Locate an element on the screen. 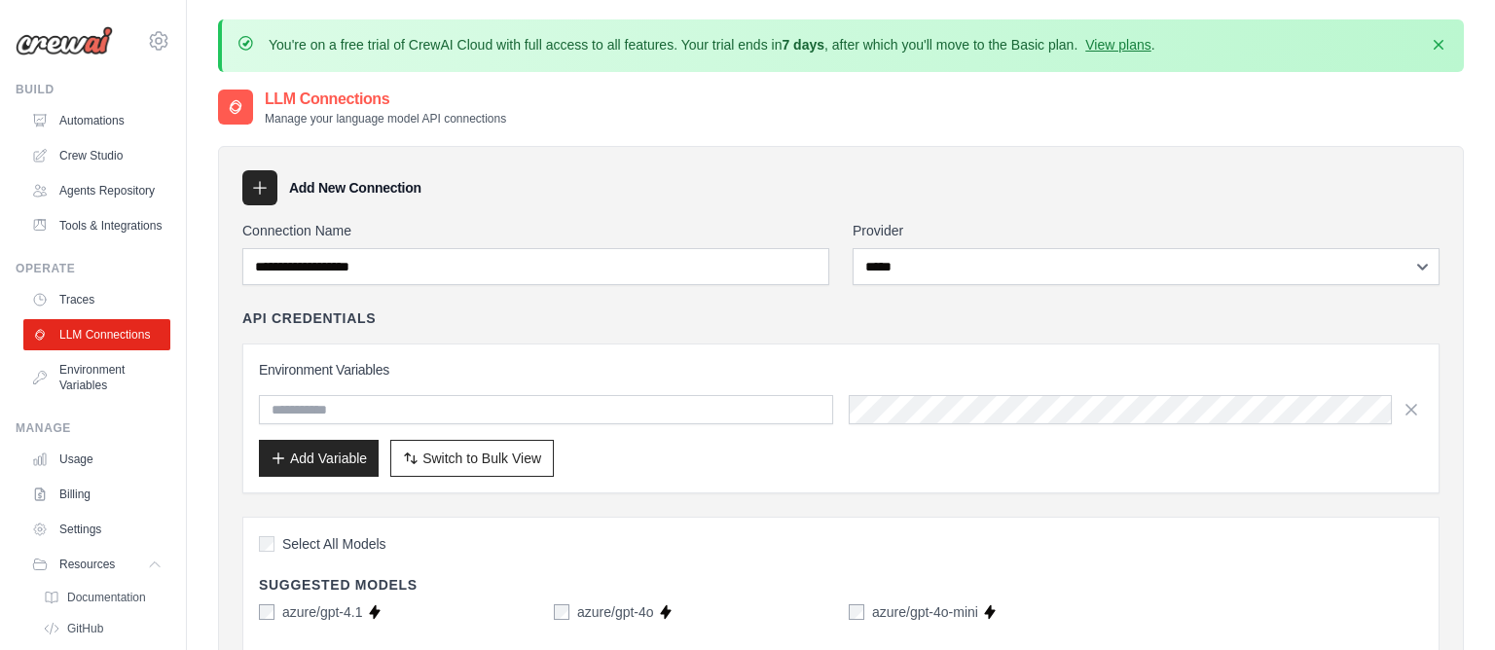 Image resolution: width=1495 pixels, height=650 pixels. p: You're on a free trial of CrewAI Cloud with full access to all features. Your trial ends in , aft... is located at coordinates (712, 45).